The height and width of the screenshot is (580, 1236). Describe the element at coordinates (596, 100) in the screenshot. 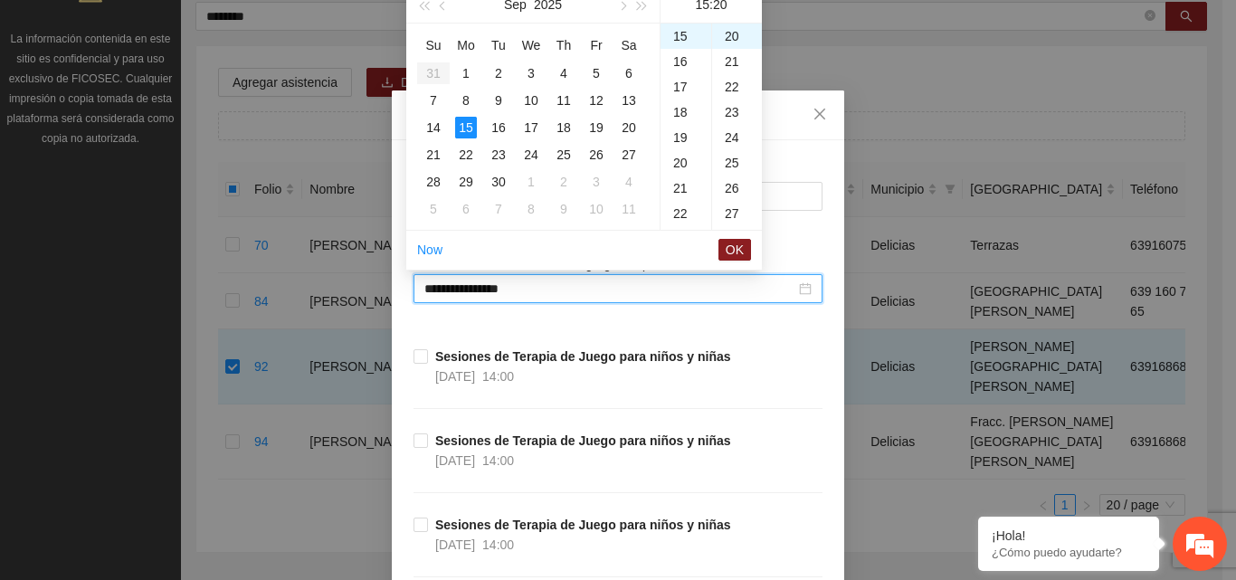

I see `div: 12` at that location.